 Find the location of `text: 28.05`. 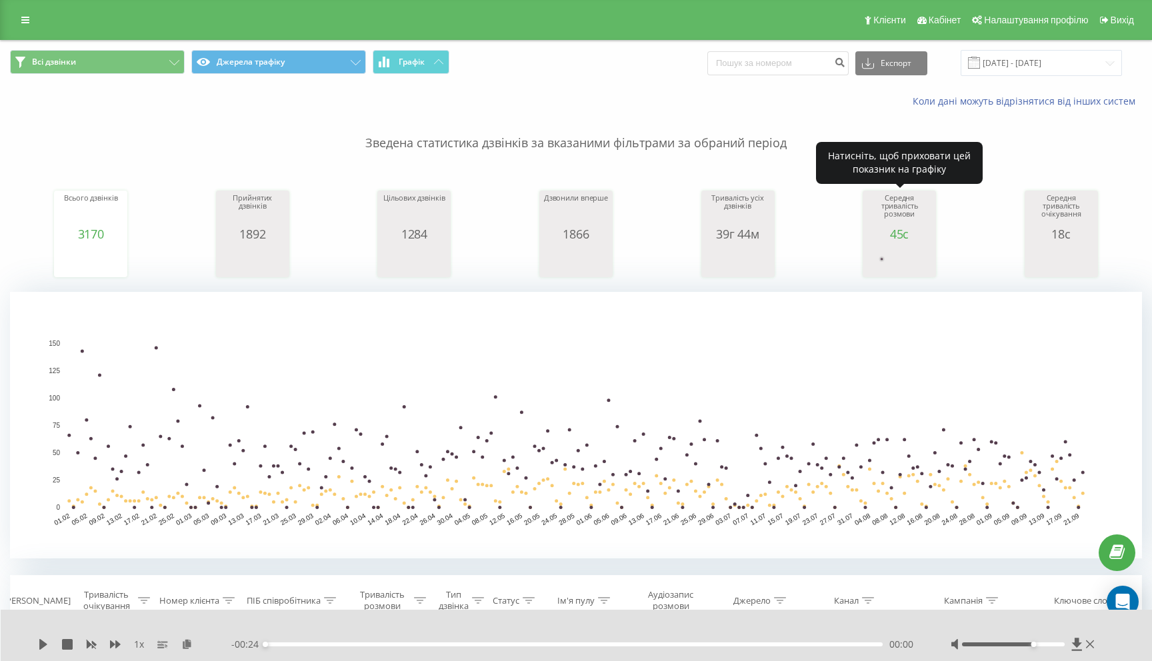

text: 28.05 is located at coordinates (567, 519).